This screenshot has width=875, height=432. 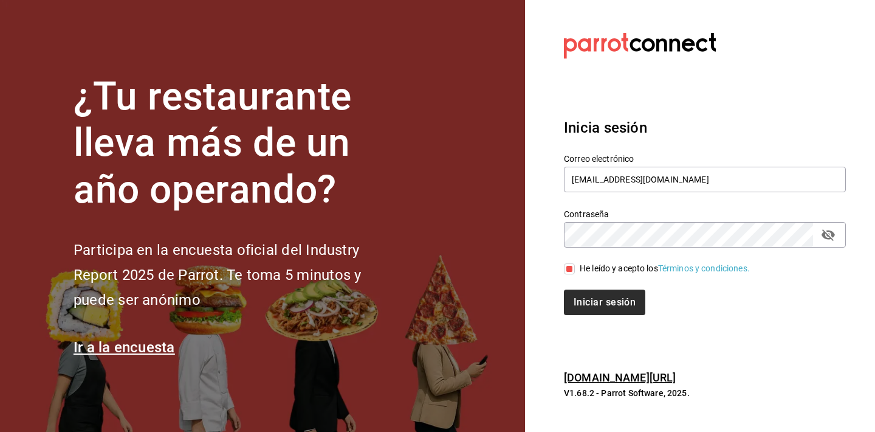 I want to click on label: Correo electrónico, so click(x=705, y=158).